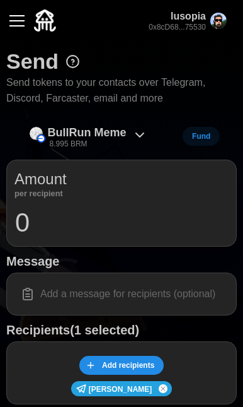 The width and height of the screenshot is (243, 407). What do you see at coordinates (122, 223) in the screenshot?
I see `input: 0` at bounding box center [122, 223].